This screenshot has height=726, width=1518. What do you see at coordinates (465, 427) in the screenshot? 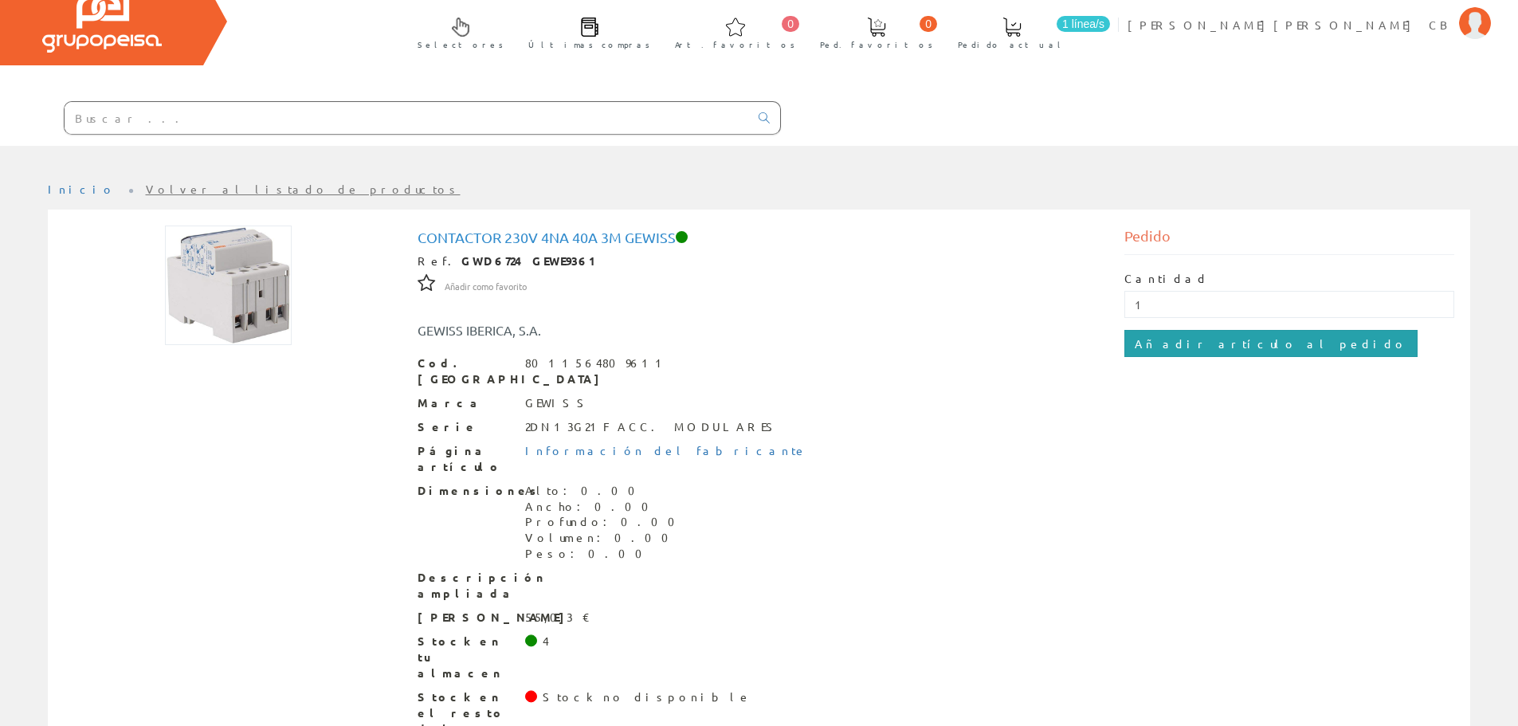
I see `span: Serie` at bounding box center [465, 427].